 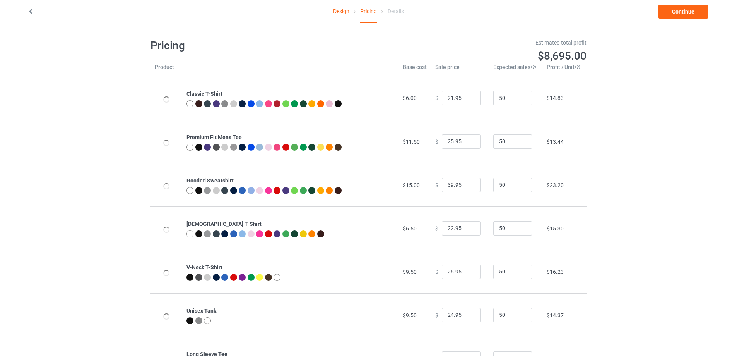 What do you see at coordinates (396, 11) in the screenshot?
I see `div: Details` at bounding box center [396, 11].